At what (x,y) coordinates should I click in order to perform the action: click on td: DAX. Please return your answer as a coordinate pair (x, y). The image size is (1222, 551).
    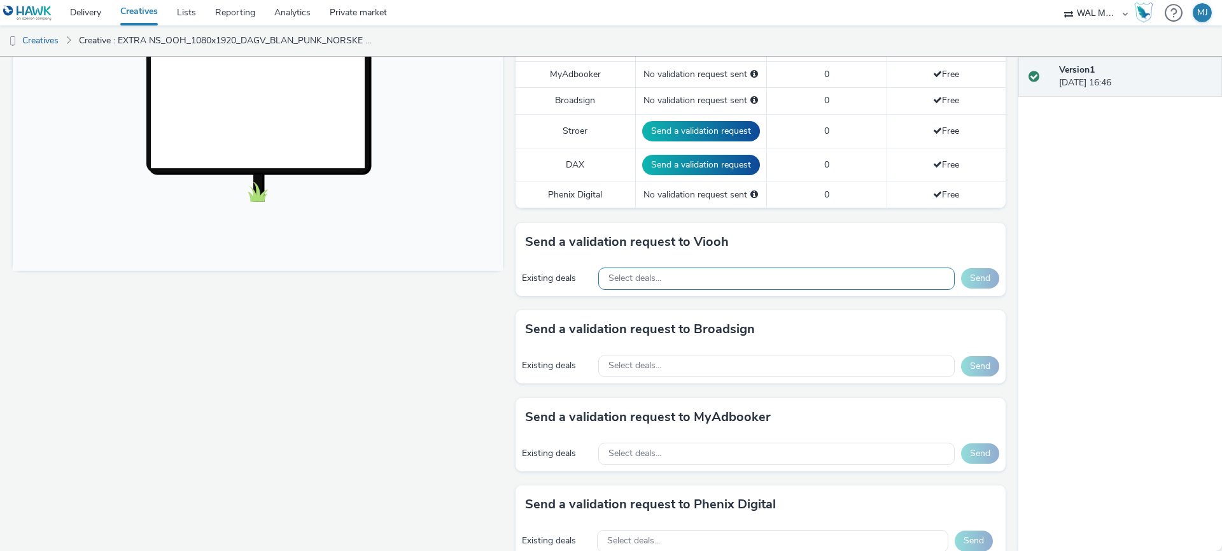
    Looking at the image, I should click on (576, 164).